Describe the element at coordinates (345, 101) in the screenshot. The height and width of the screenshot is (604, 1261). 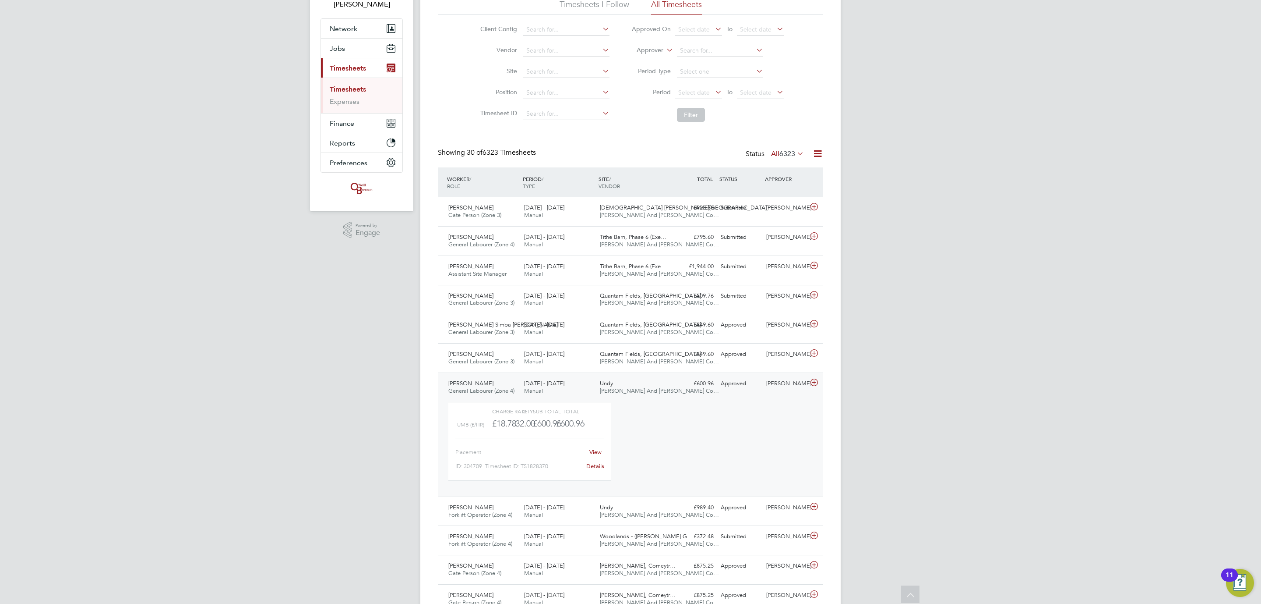
I see `a: Expenses` at that location.